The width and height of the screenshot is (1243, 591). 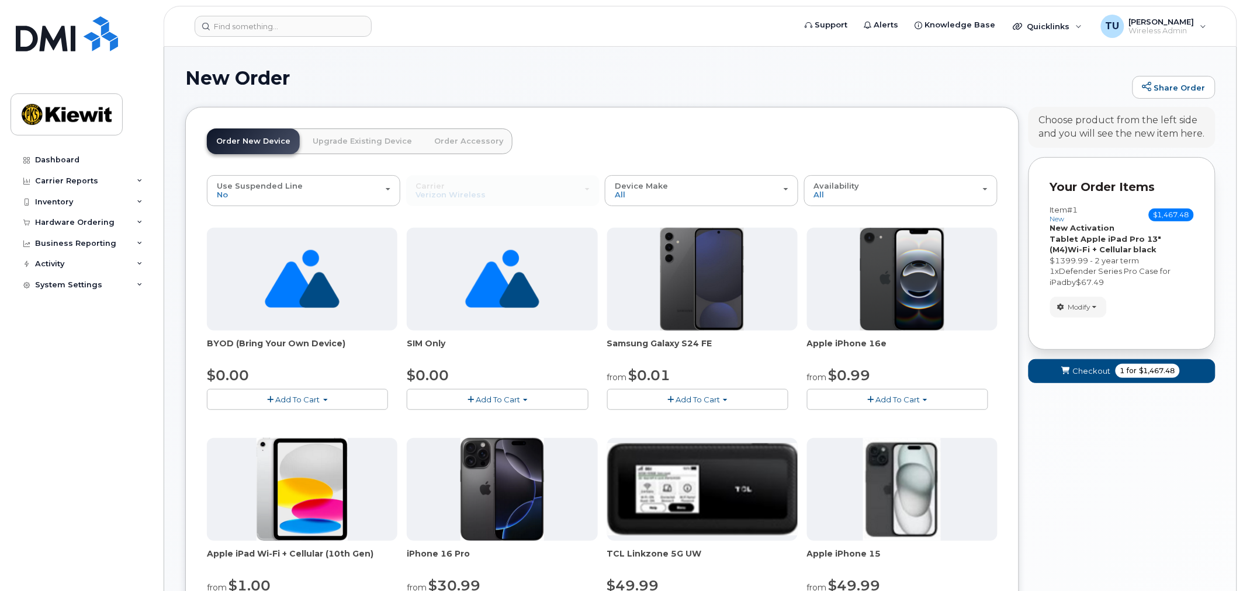 I want to click on span: Checkout, so click(x=1092, y=371).